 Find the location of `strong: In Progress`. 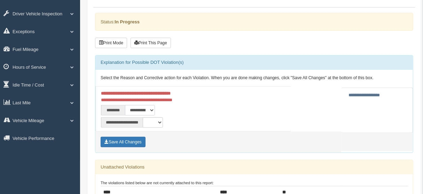

strong: In Progress is located at coordinates (127, 22).